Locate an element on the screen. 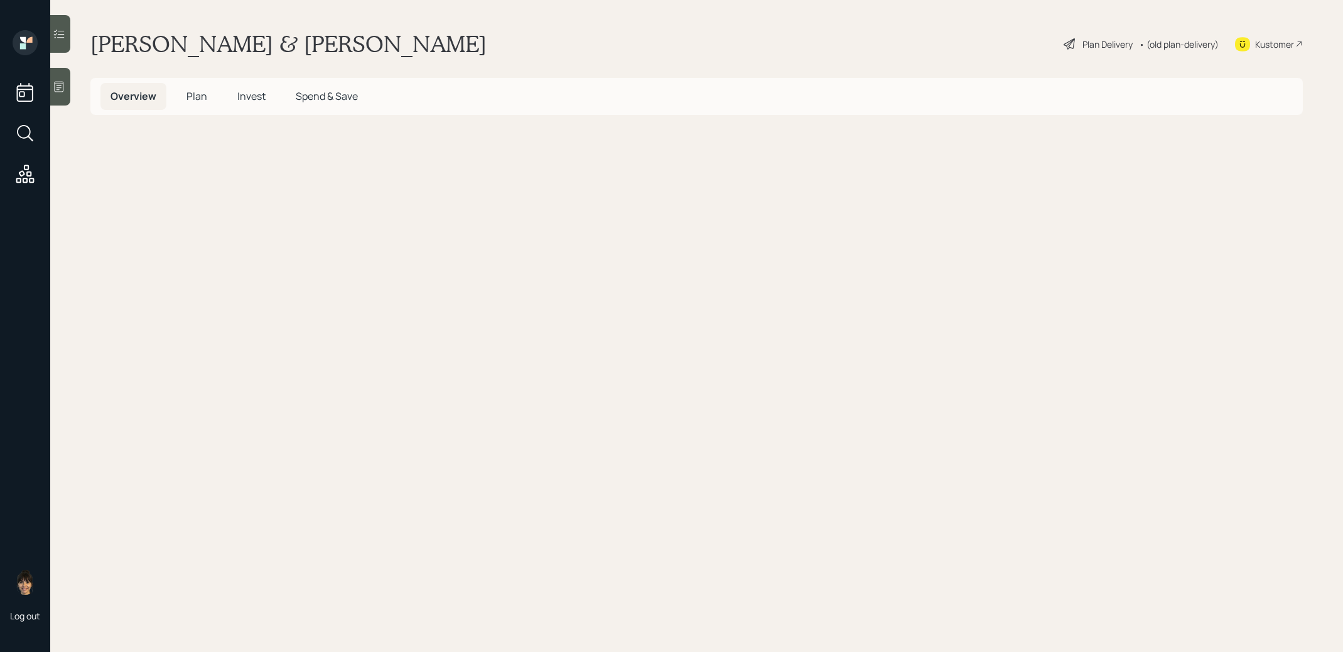 This screenshot has height=652, width=1343. div: Kustomer is located at coordinates (1275, 44).